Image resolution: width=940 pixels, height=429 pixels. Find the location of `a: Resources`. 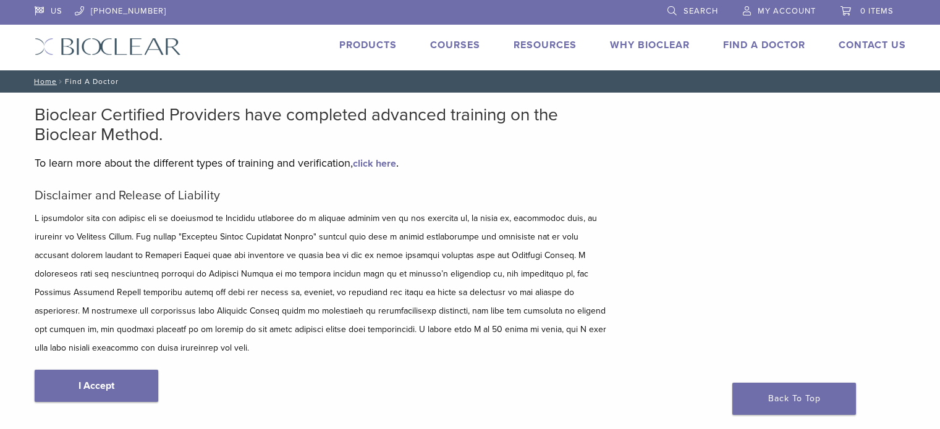

a: Resources is located at coordinates (545, 45).